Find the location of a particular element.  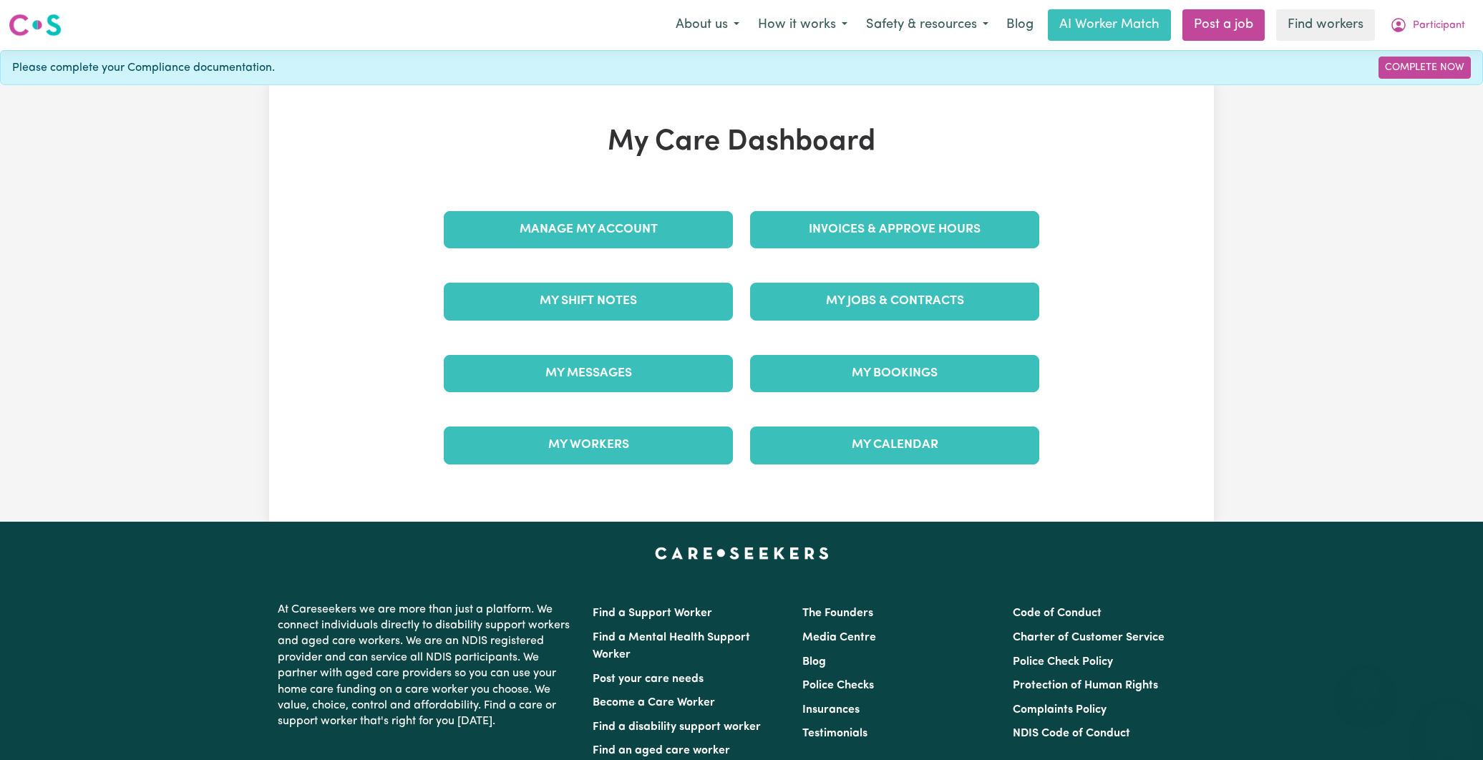

p: At Careseekers we are more than just a platform. We connect individuals directly to disability su... is located at coordinates (426, 665).